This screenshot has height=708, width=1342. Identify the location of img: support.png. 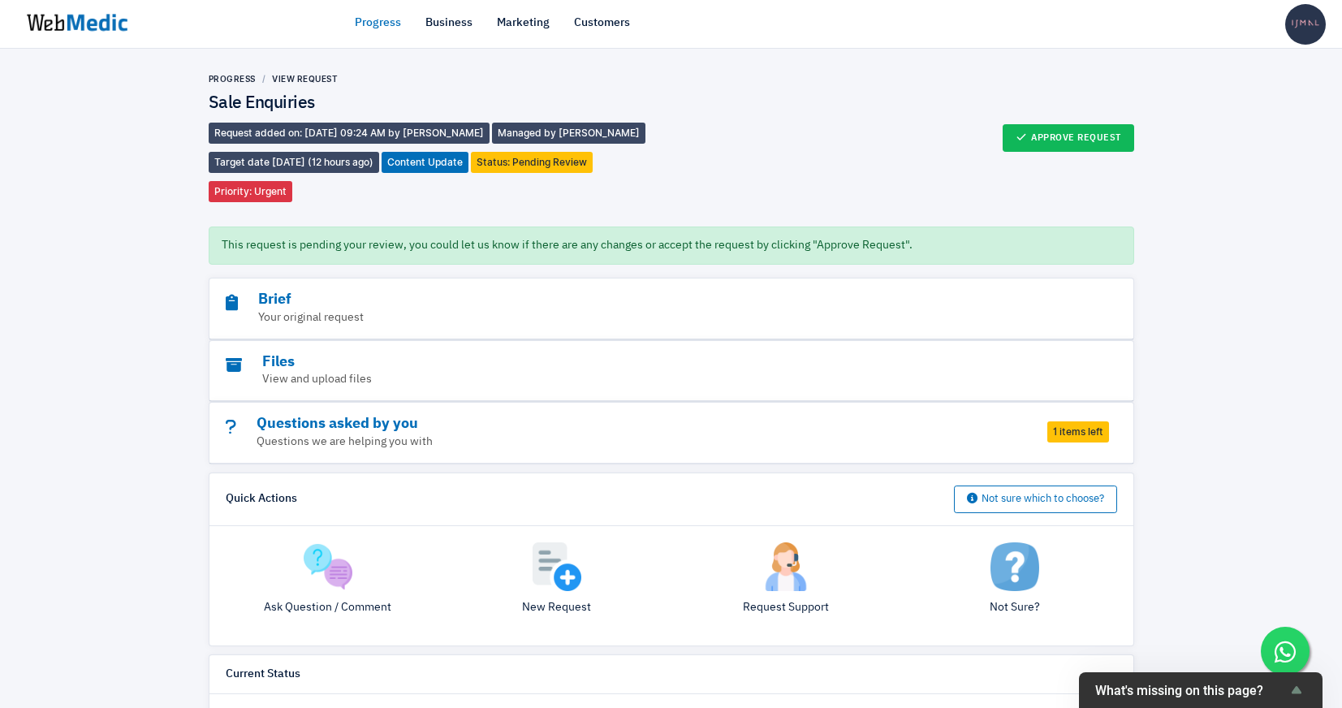
(786, 567).